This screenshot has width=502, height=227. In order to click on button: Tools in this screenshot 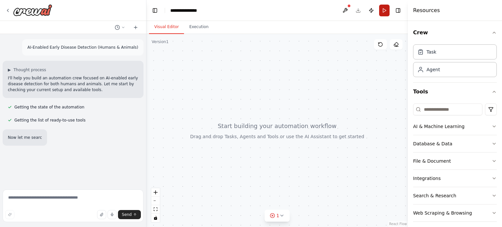, I will do `click(455, 92)`.